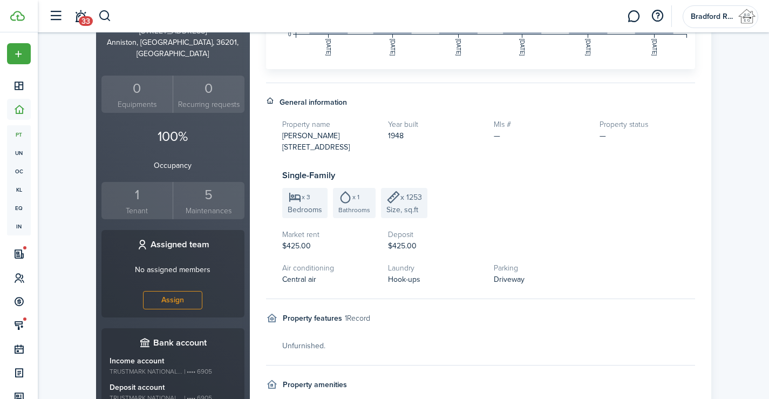  Describe the element at coordinates (357, 318) in the screenshot. I see `small: 1 Record` at that location.